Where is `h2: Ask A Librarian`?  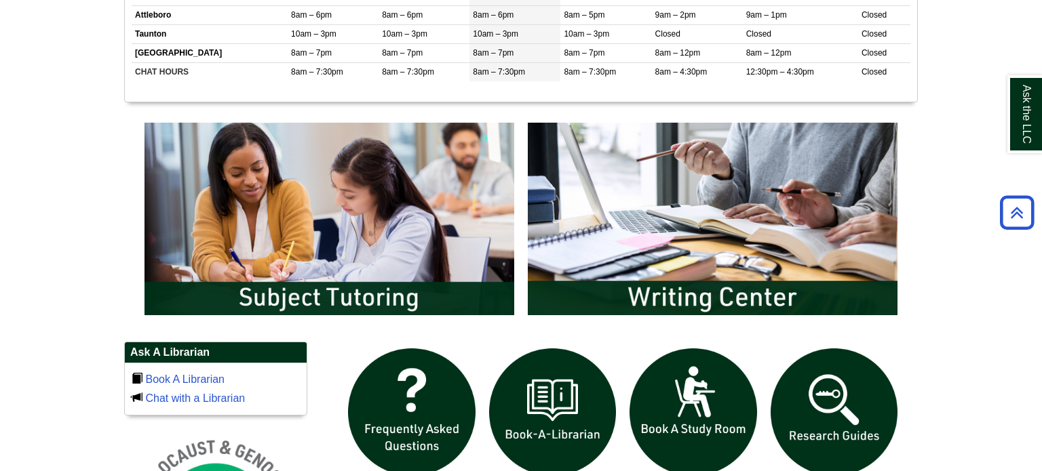
h2: Ask A Librarian is located at coordinates (216, 353).